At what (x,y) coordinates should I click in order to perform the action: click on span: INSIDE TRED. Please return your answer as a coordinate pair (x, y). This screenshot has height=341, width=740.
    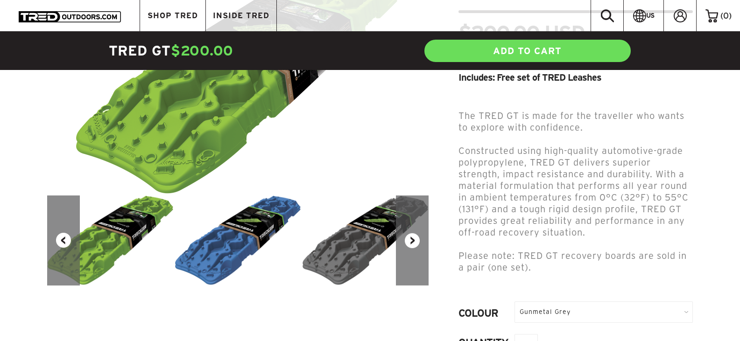
    Looking at the image, I should click on (241, 15).